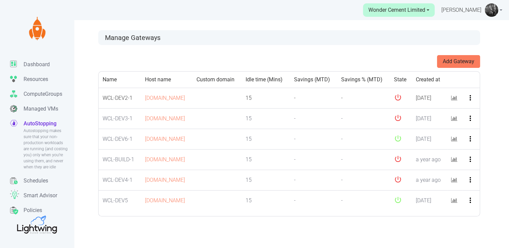 Image resolution: width=509 pixels, height=248 pixels. What do you see at coordinates (42, 211) in the screenshot?
I see `a: Policies` at bounding box center [42, 211].